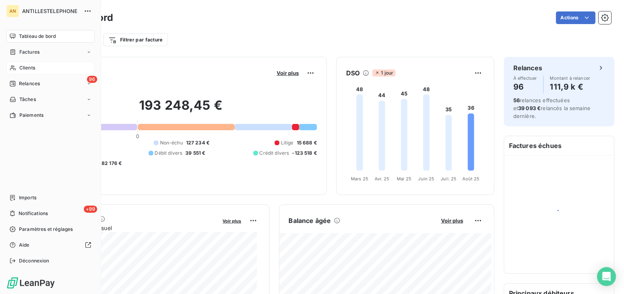  What do you see at coordinates (50, 68) in the screenshot?
I see `a: Clients` at bounding box center [50, 68].